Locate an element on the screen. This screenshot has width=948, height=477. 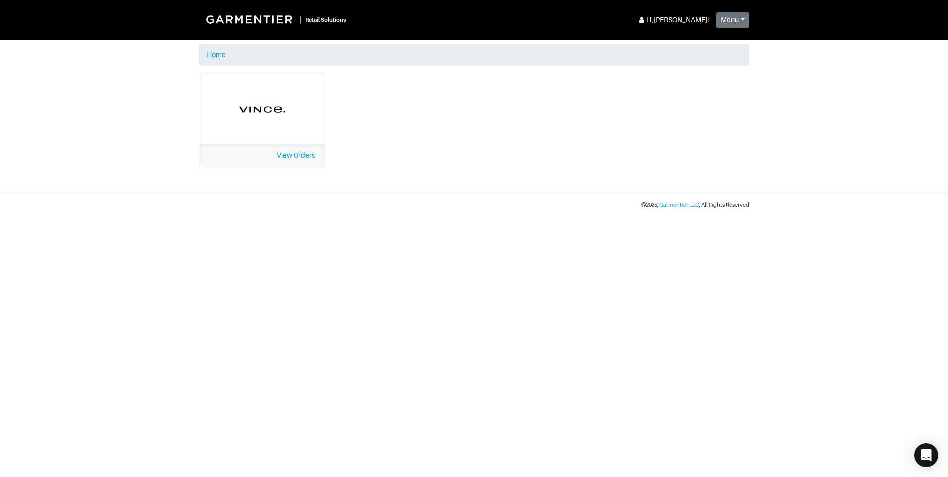
a: Garmentier LLC is located at coordinates (679, 205).